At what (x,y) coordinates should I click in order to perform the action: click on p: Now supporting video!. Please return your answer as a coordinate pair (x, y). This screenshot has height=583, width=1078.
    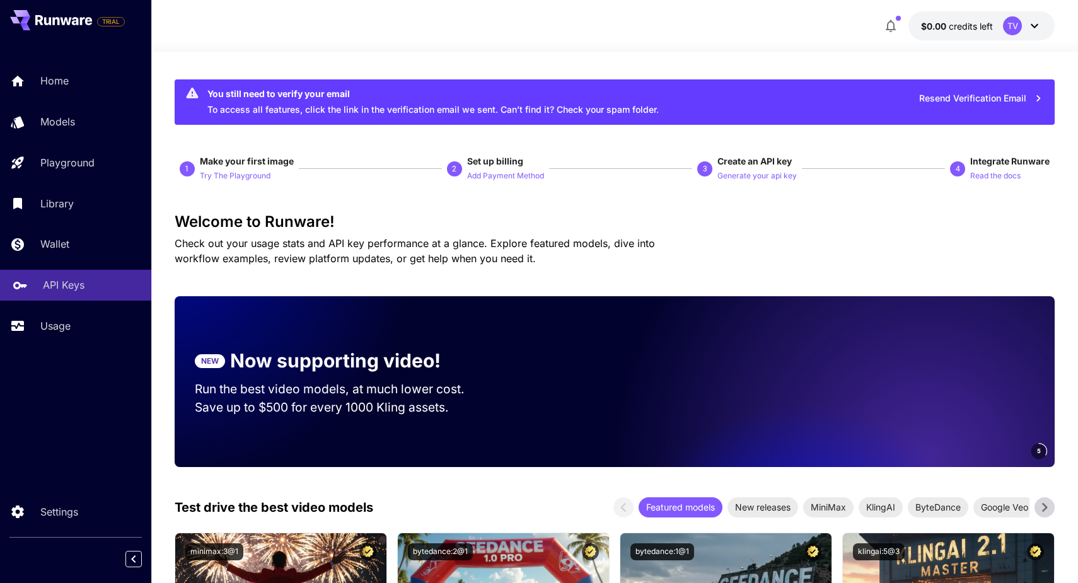
    Looking at the image, I should click on (335, 361).